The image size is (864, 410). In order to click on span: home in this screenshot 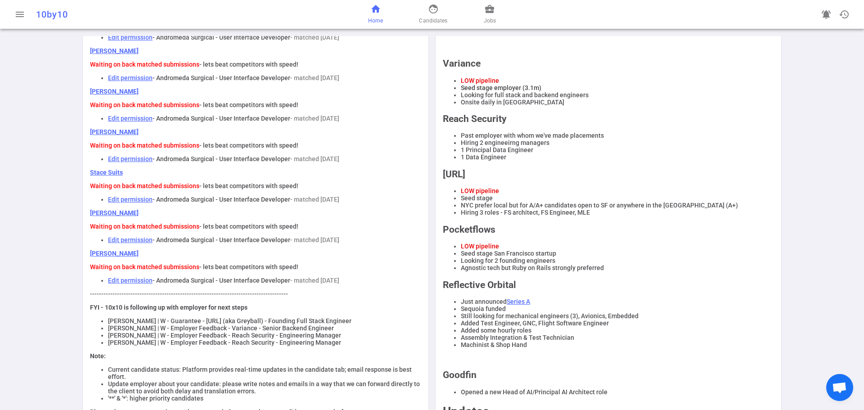, I will do `click(376, 9)`.